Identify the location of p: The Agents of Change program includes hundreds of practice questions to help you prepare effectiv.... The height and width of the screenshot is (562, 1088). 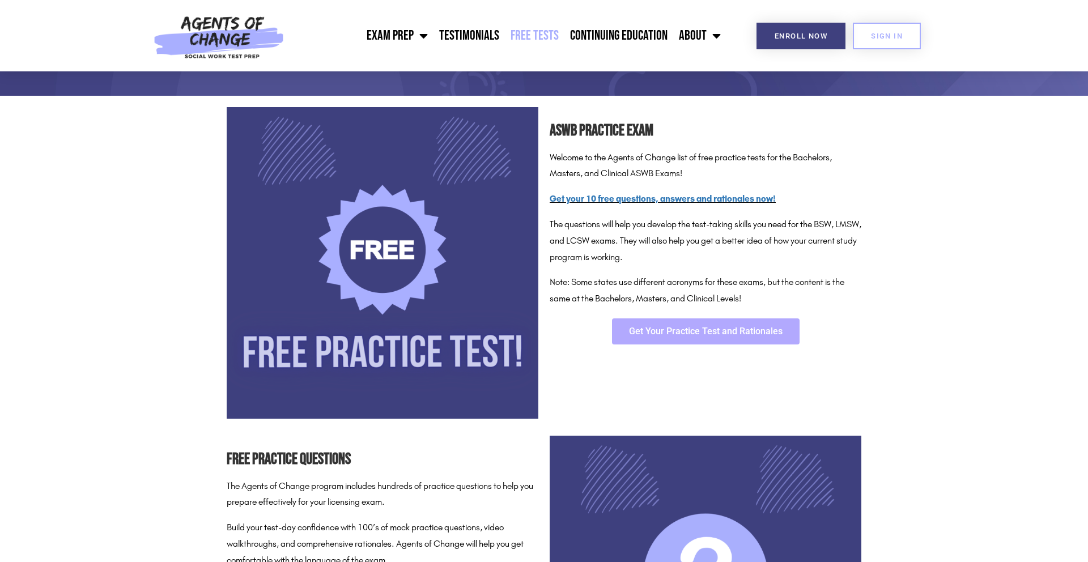
(383, 495).